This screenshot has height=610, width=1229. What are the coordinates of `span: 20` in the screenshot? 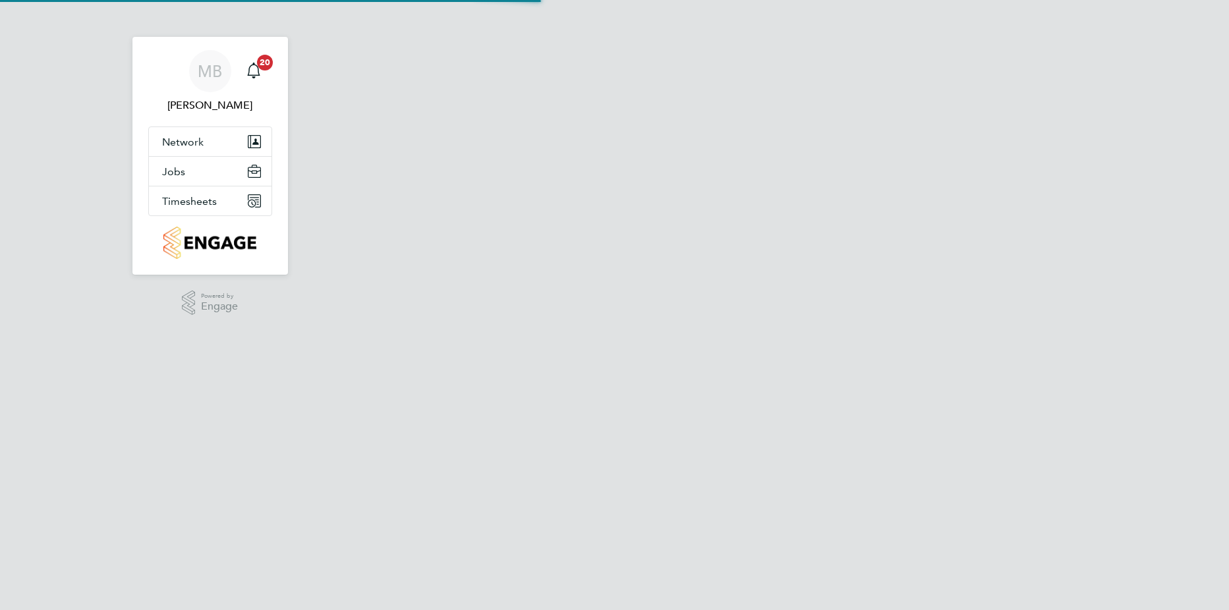 It's located at (265, 63).